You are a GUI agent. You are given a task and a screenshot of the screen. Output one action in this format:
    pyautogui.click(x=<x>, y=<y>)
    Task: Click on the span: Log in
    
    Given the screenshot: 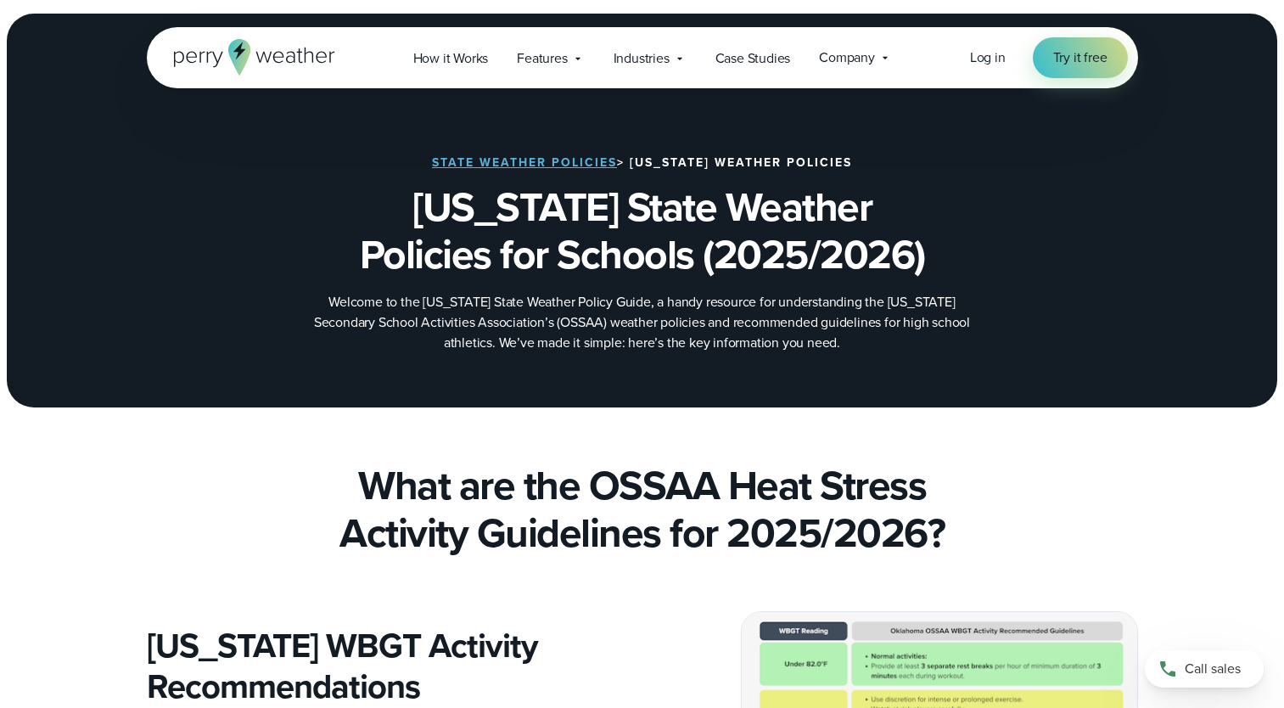 What is the action you would take?
    pyautogui.click(x=988, y=57)
    